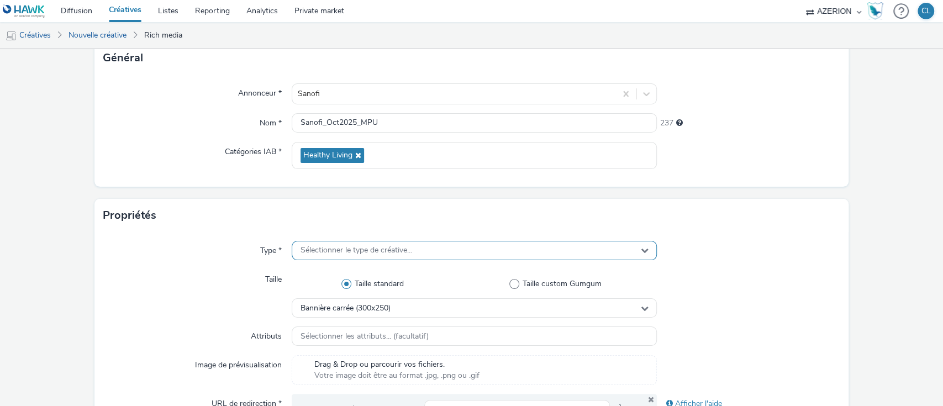  What do you see at coordinates (260, 91) in the screenshot?
I see `label: Annonceur *` at bounding box center [260, 91].